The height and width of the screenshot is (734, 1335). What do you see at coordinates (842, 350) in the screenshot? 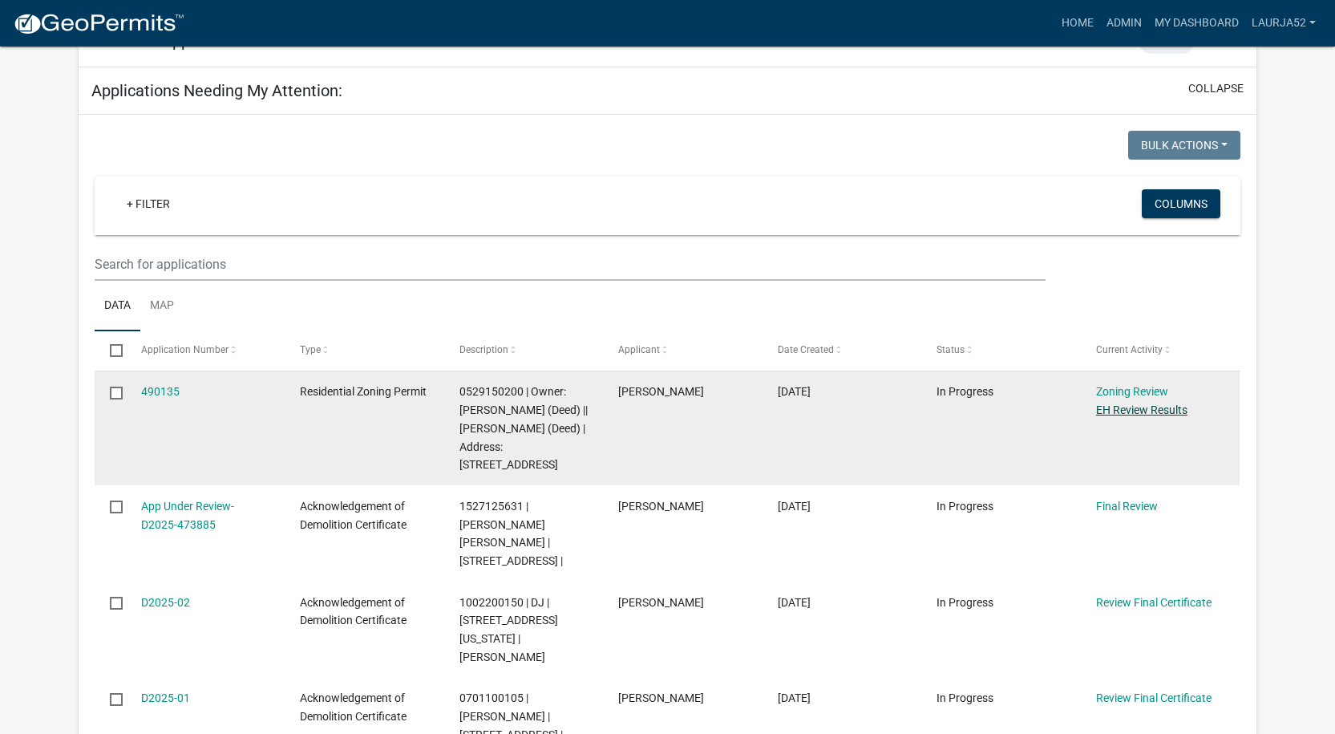
I see `datatable-header-cell: Date Created` at bounding box center [842, 350].